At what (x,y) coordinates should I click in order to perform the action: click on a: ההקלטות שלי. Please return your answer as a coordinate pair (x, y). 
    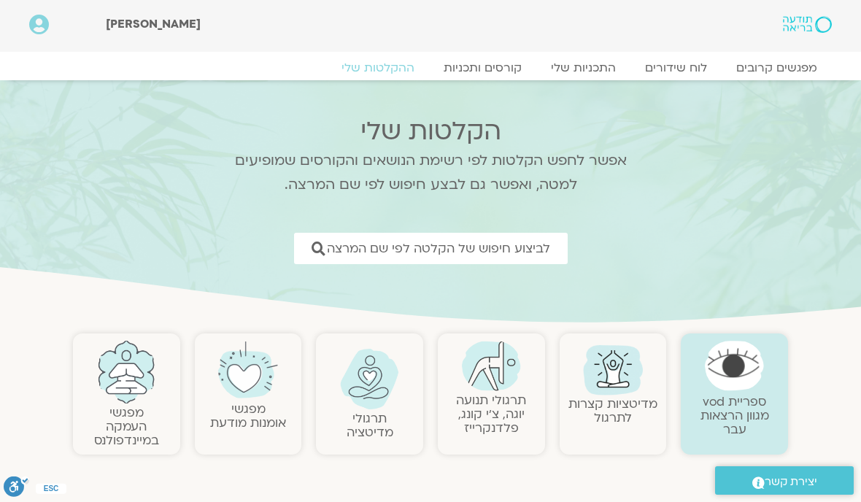
    Looking at the image, I should click on (378, 68).